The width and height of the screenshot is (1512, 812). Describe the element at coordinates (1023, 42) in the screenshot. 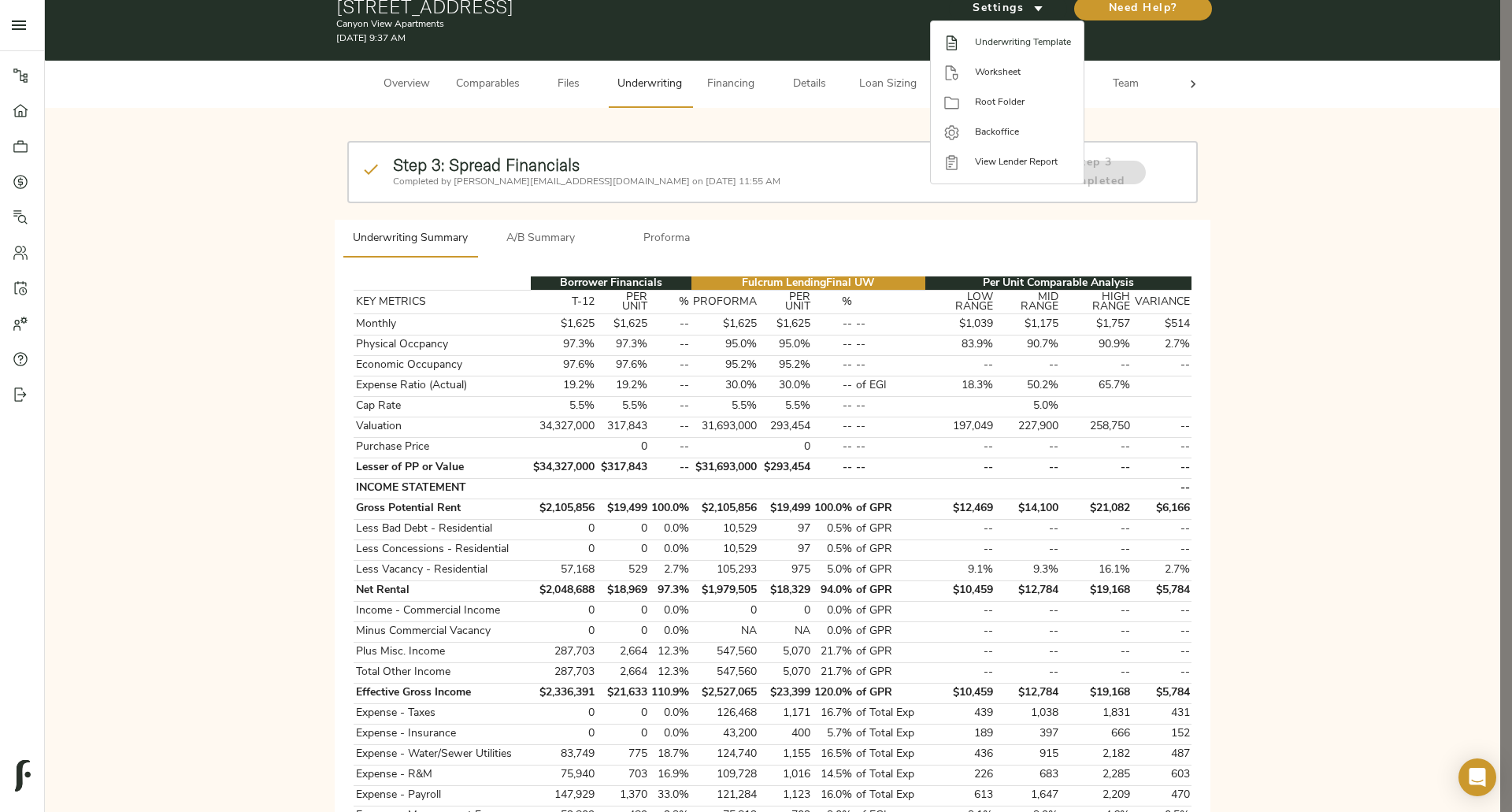

I see `span: Underwriting Template` at that location.